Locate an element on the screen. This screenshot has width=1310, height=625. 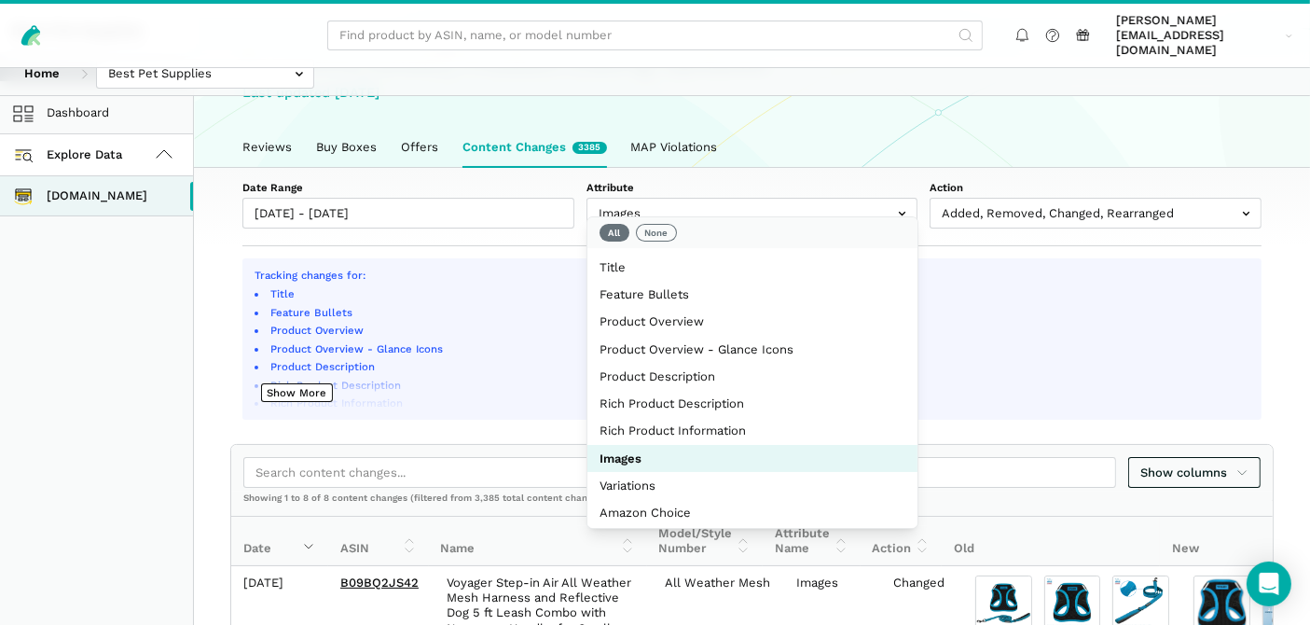
a: B09BQ2JS42 is located at coordinates (379, 582).